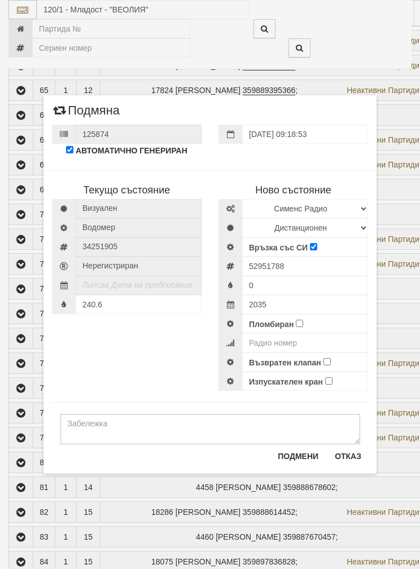  I want to click on button: Подмени, so click(298, 457).